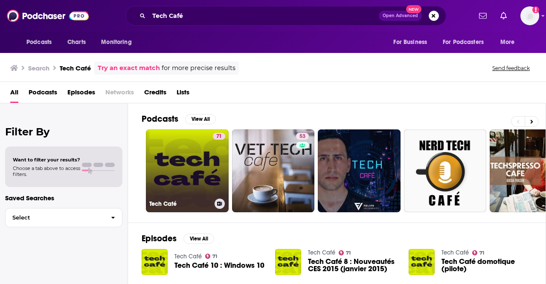  What do you see at coordinates (487, 265) in the screenshot?
I see `span: Tech Café domotique (pilote)` at bounding box center [487, 265].